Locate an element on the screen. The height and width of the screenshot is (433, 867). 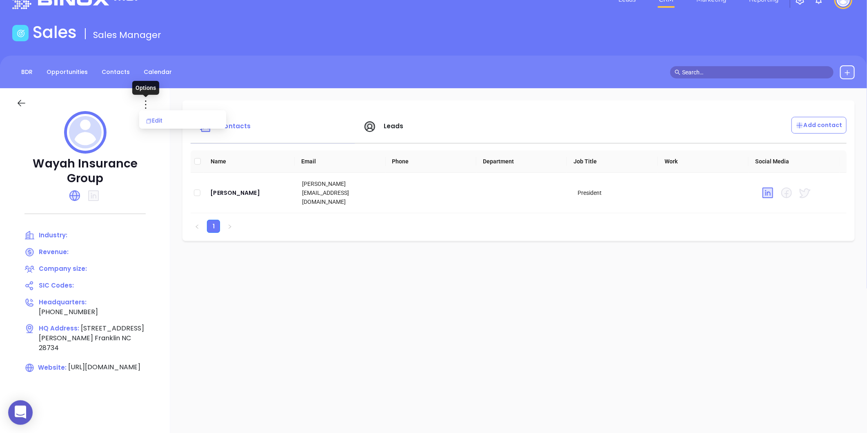
span: search is located at coordinates (677, 72).